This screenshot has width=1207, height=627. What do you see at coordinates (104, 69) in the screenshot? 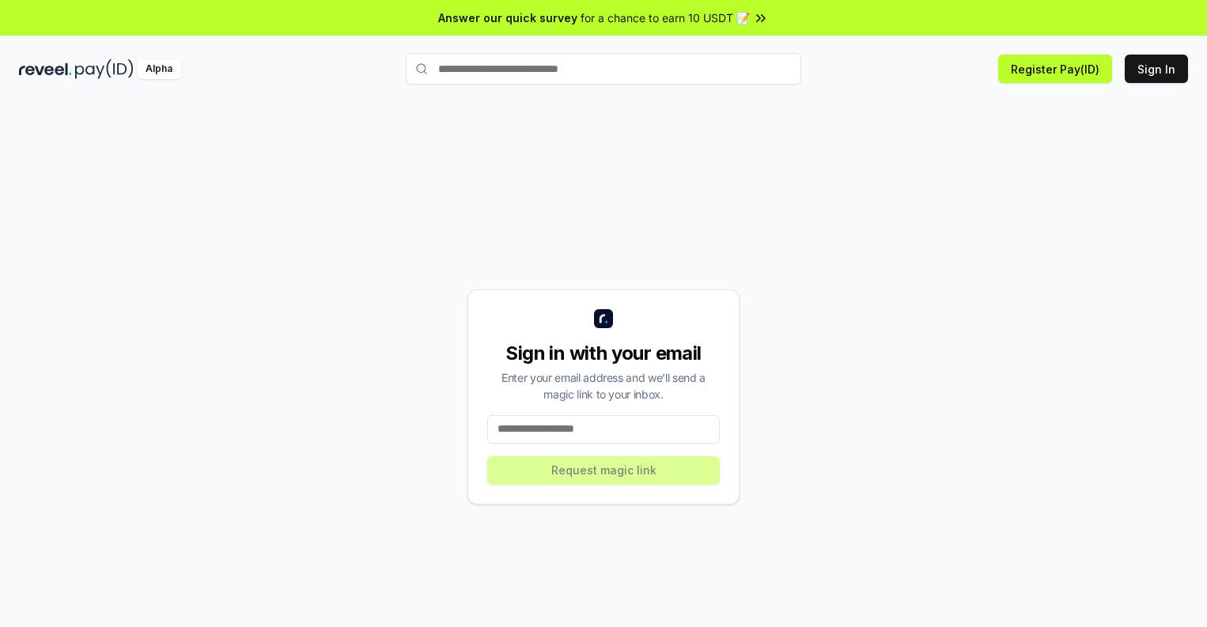
I see `img: pay_id` at bounding box center [104, 69].